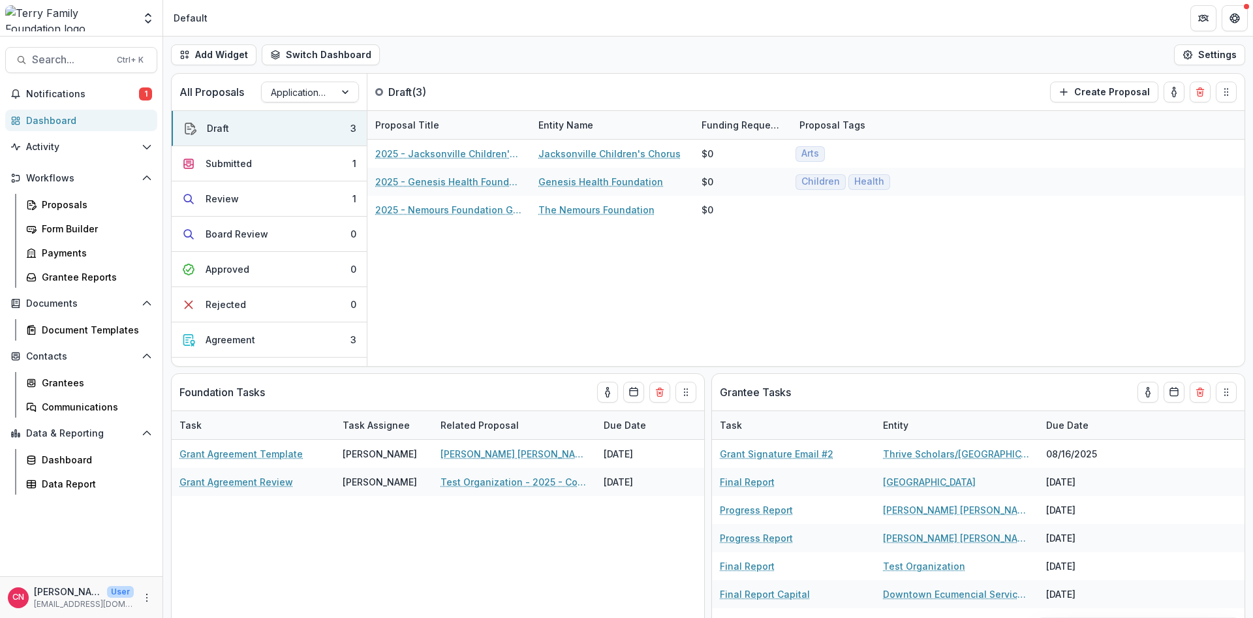  Describe the element at coordinates (94, 204) in the screenshot. I see `div: Proposals` at that location.